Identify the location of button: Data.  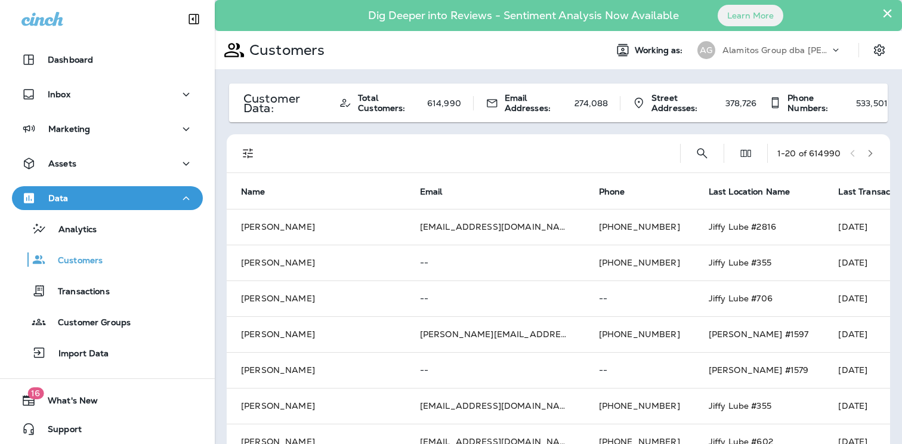
(107, 198).